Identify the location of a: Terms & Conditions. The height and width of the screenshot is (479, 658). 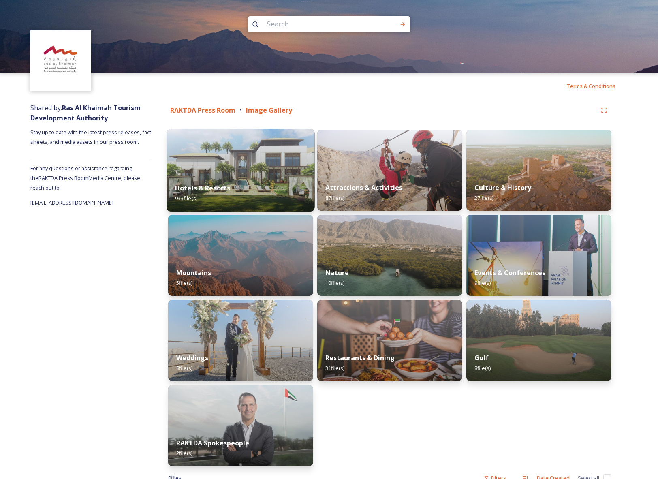
(597, 86).